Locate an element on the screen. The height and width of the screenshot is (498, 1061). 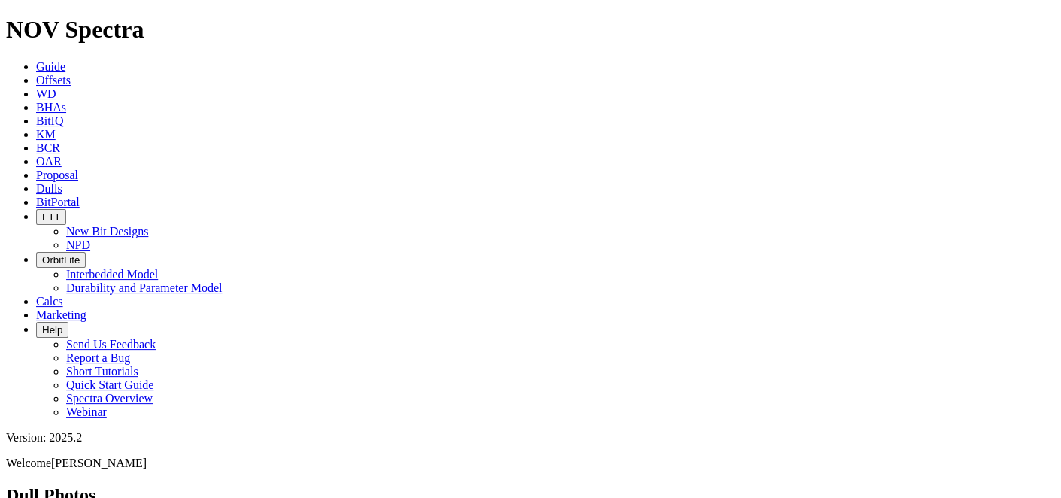
a: Short Tutorials is located at coordinates (102, 371).